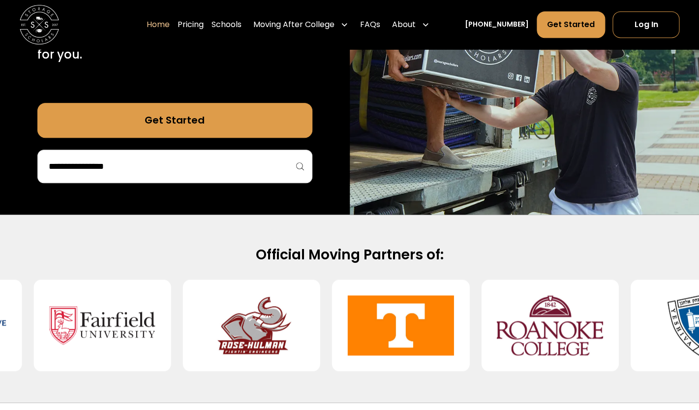  I want to click on a: home, so click(39, 25).